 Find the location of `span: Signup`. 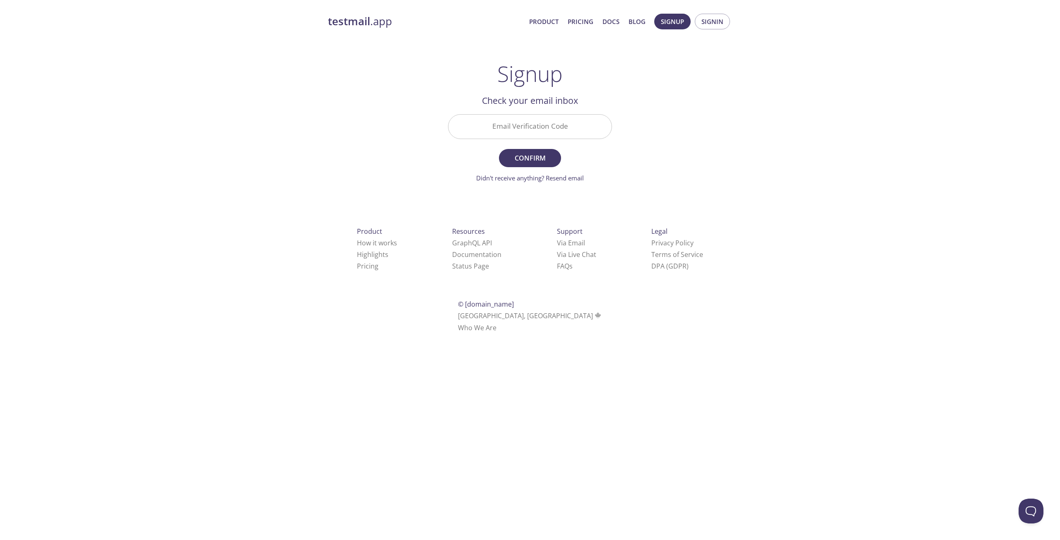

span: Signup is located at coordinates (673, 22).